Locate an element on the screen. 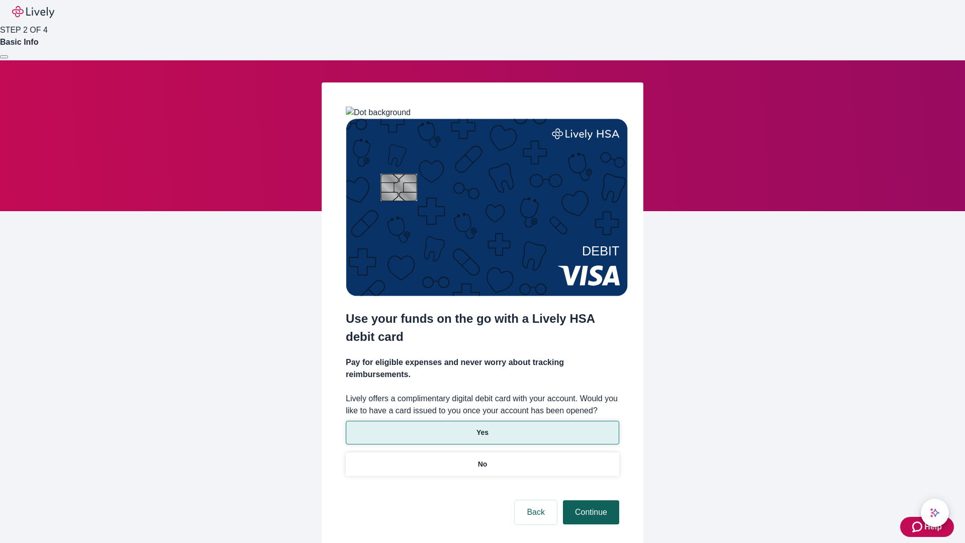 The width and height of the screenshot is (965, 543). button: Zendesk support iconHelp is located at coordinates (927, 527).